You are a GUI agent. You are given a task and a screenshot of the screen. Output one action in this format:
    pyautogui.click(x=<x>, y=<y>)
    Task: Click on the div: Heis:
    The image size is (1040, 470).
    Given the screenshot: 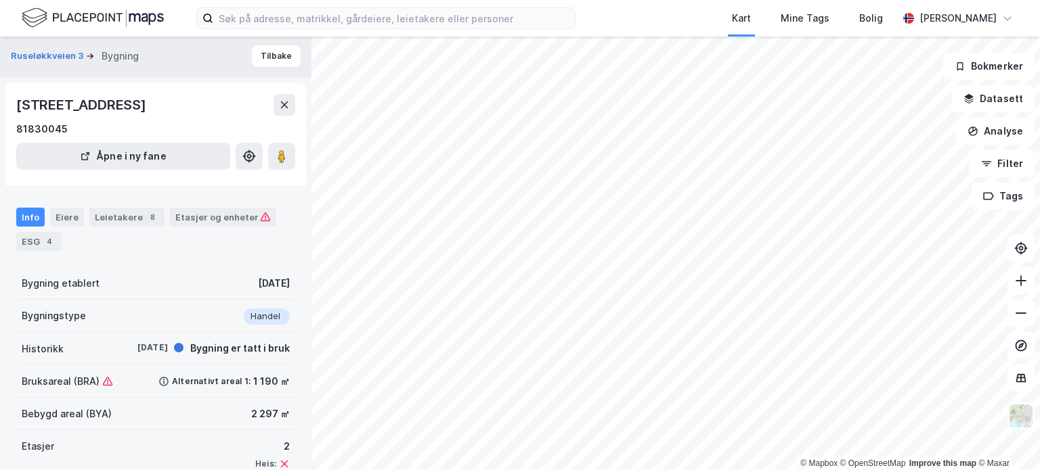 What is the action you would take?
    pyautogui.click(x=265, y=464)
    